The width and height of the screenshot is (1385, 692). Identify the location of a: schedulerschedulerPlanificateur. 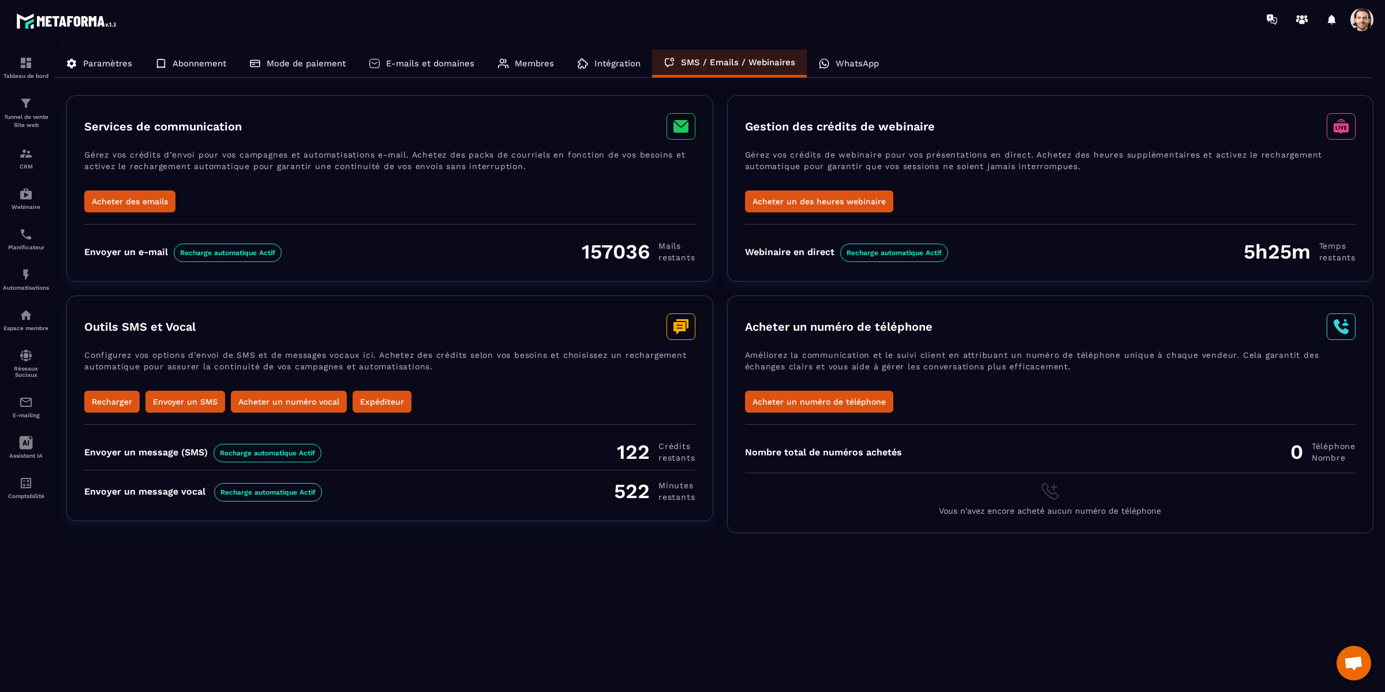
(26, 239).